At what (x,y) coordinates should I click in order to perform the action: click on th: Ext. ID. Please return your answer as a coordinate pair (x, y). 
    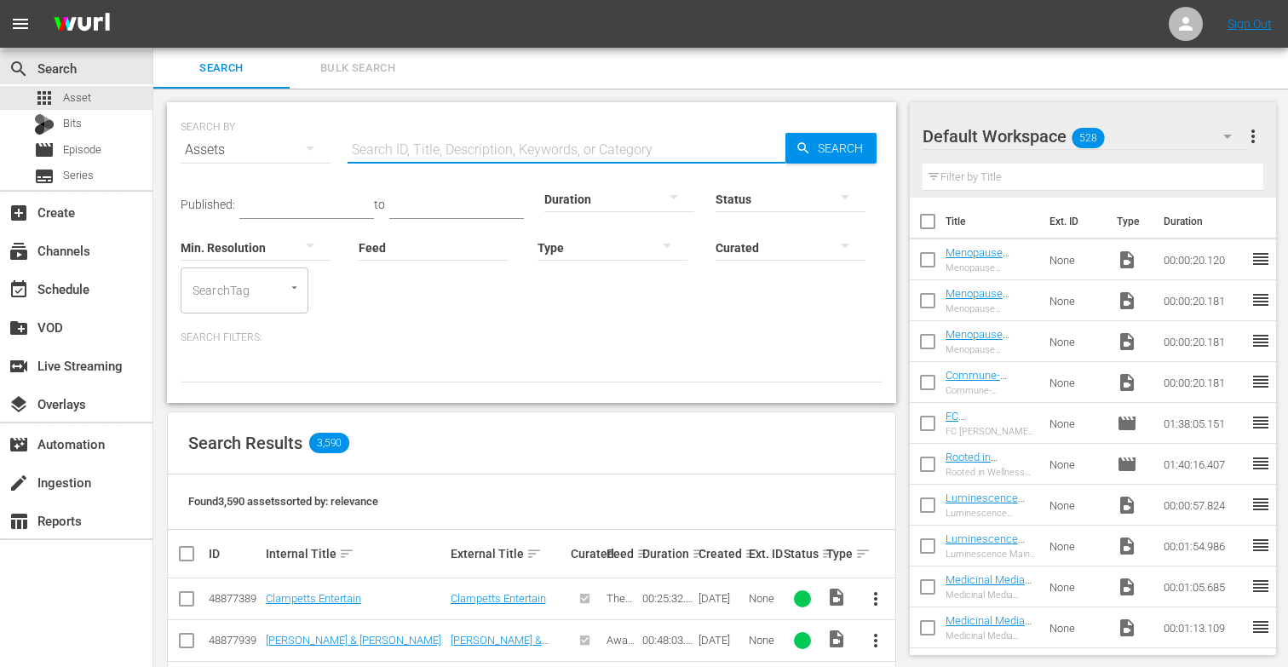
    Looking at the image, I should click on (1072, 221).